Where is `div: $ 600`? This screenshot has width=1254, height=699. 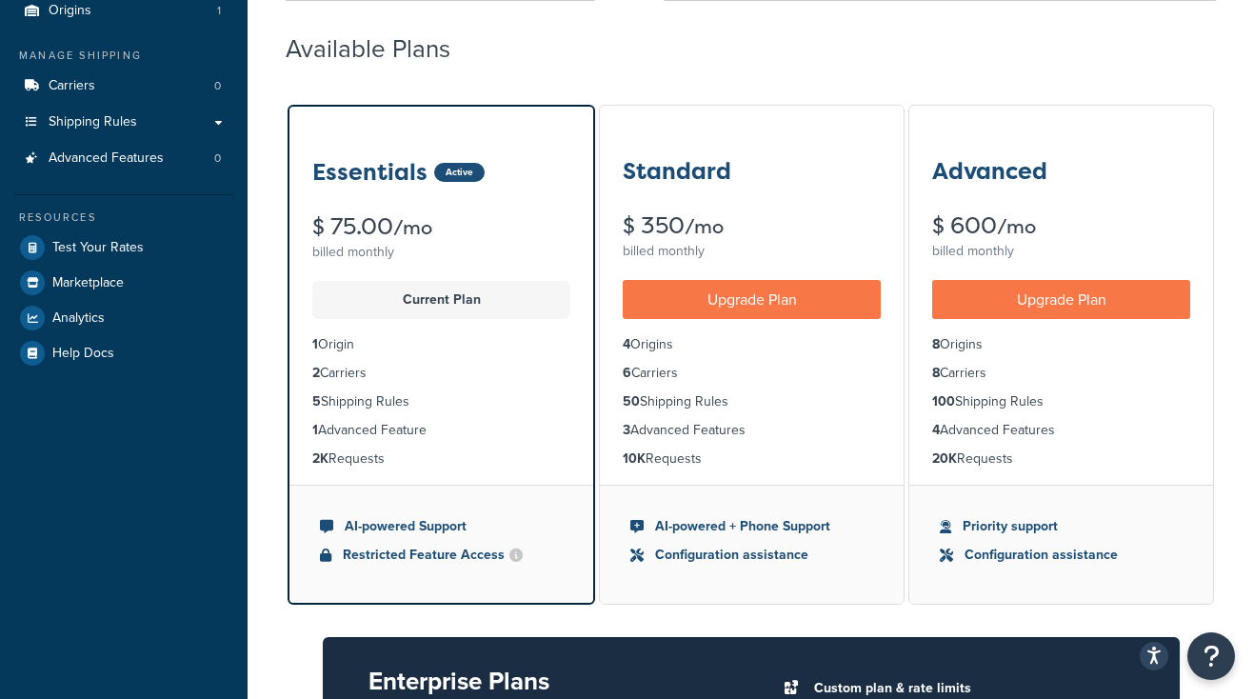
div: $ 600 is located at coordinates (1061, 226).